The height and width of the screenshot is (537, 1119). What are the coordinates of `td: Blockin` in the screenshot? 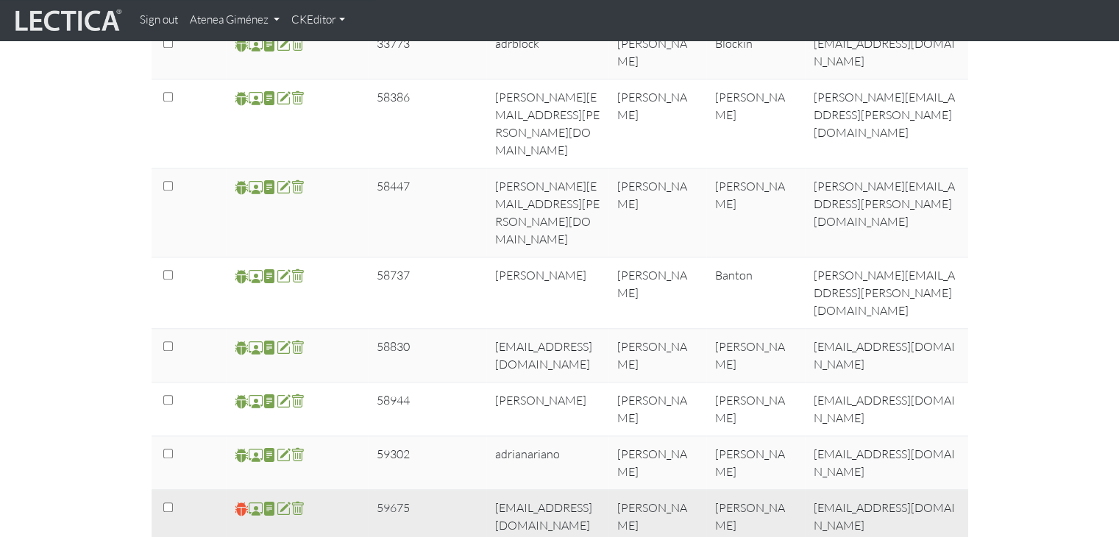 It's located at (755, 52).